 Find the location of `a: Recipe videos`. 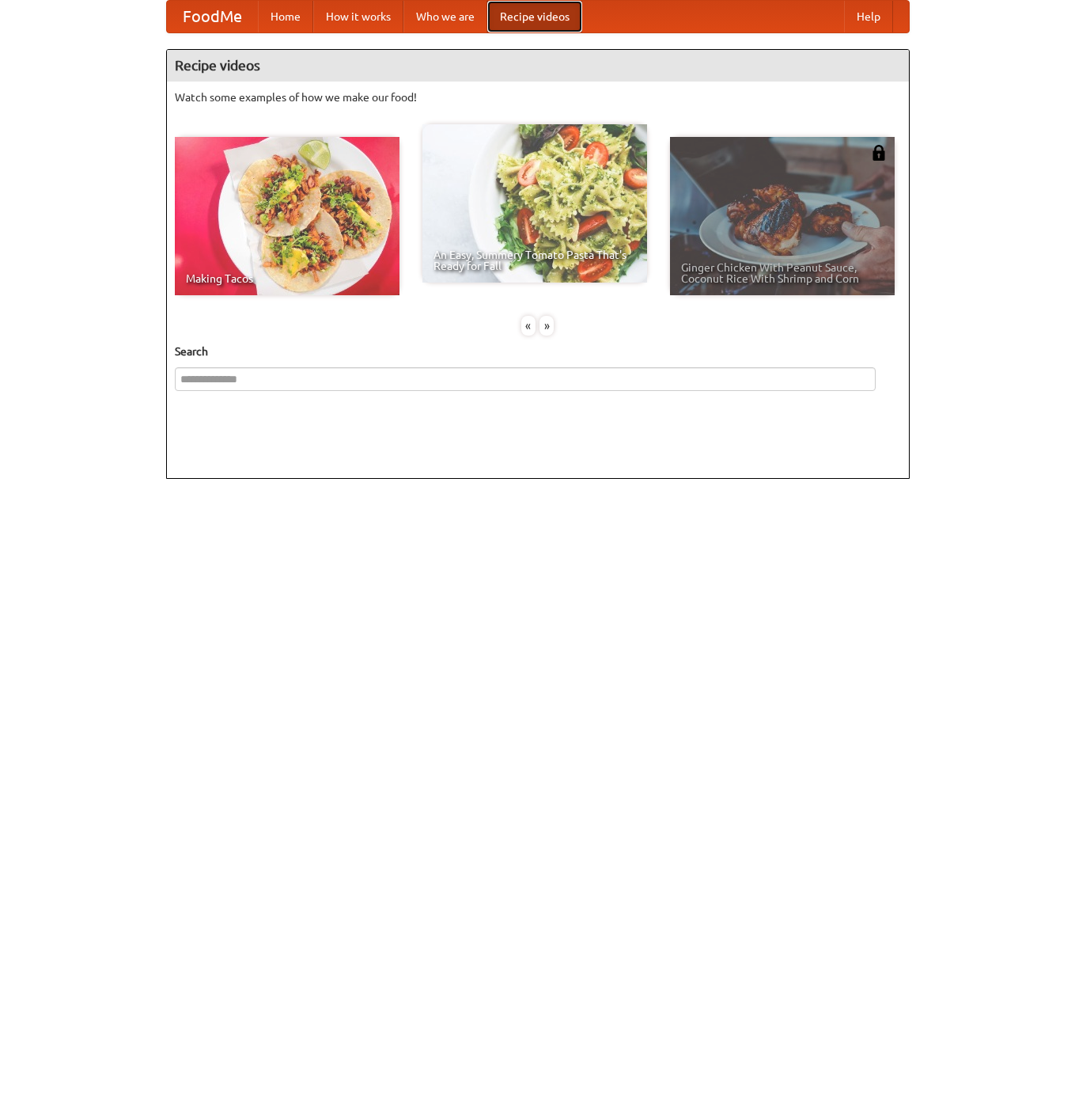

a: Recipe videos is located at coordinates (535, 17).